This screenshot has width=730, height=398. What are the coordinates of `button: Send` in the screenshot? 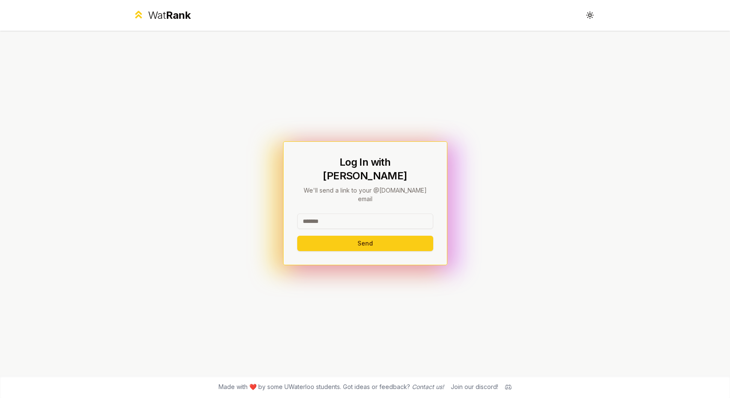 It's located at (365, 244).